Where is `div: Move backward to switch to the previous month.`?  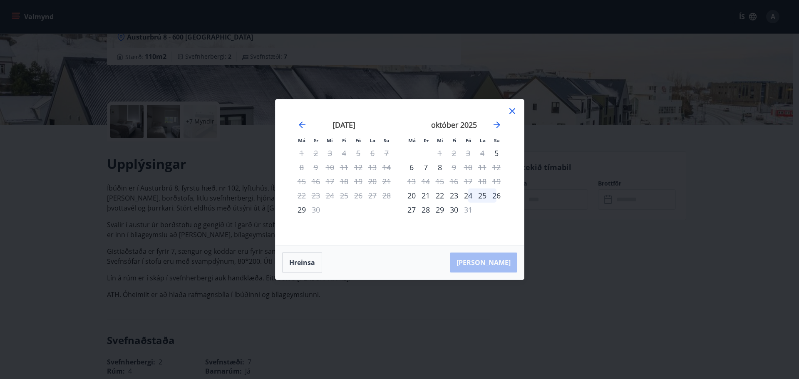 div: Move backward to switch to the previous month. is located at coordinates (302, 125).